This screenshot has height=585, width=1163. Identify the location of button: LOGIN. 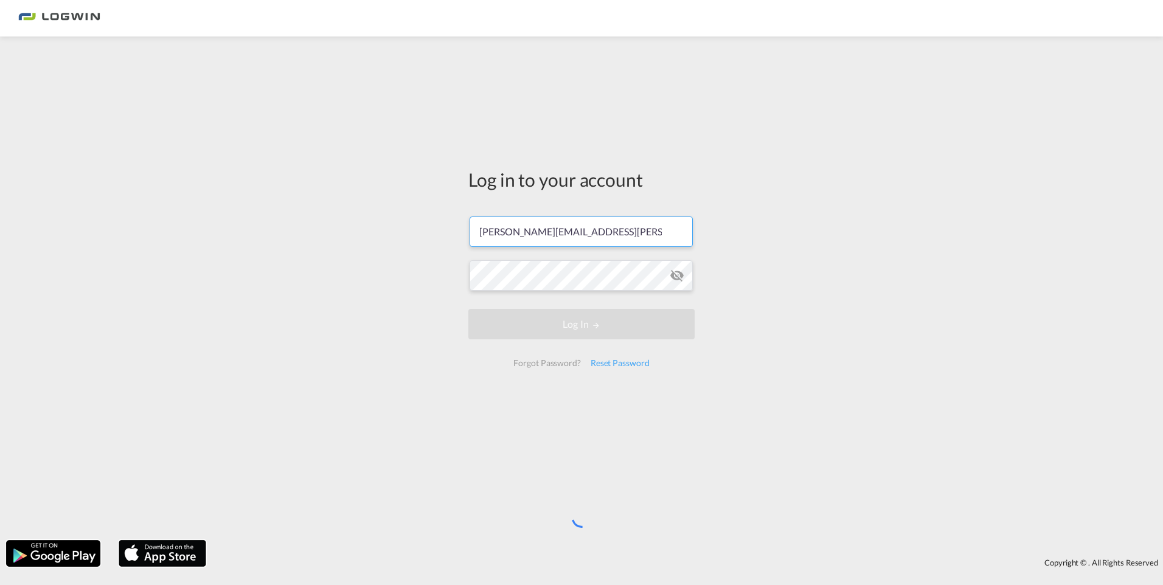
(581, 324).